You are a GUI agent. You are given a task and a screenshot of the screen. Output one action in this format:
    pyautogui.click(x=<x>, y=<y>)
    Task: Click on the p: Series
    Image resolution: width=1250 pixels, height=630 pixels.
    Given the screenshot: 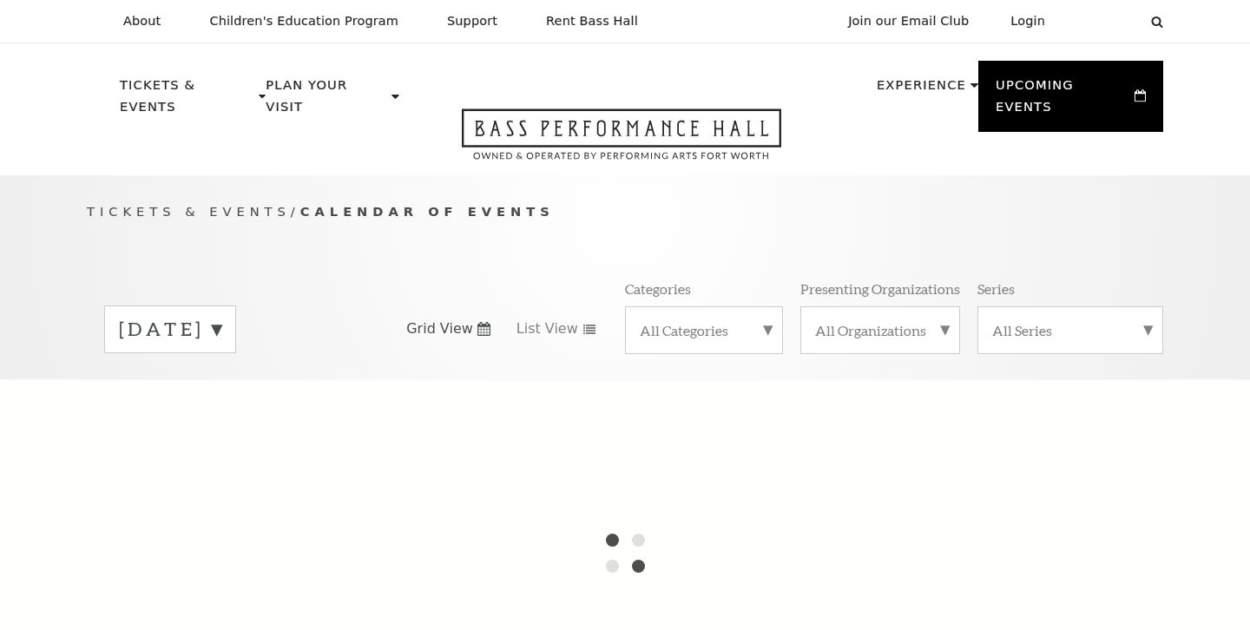 What is the action you would take?
    pyautogui.click(x=995, y=288)
    